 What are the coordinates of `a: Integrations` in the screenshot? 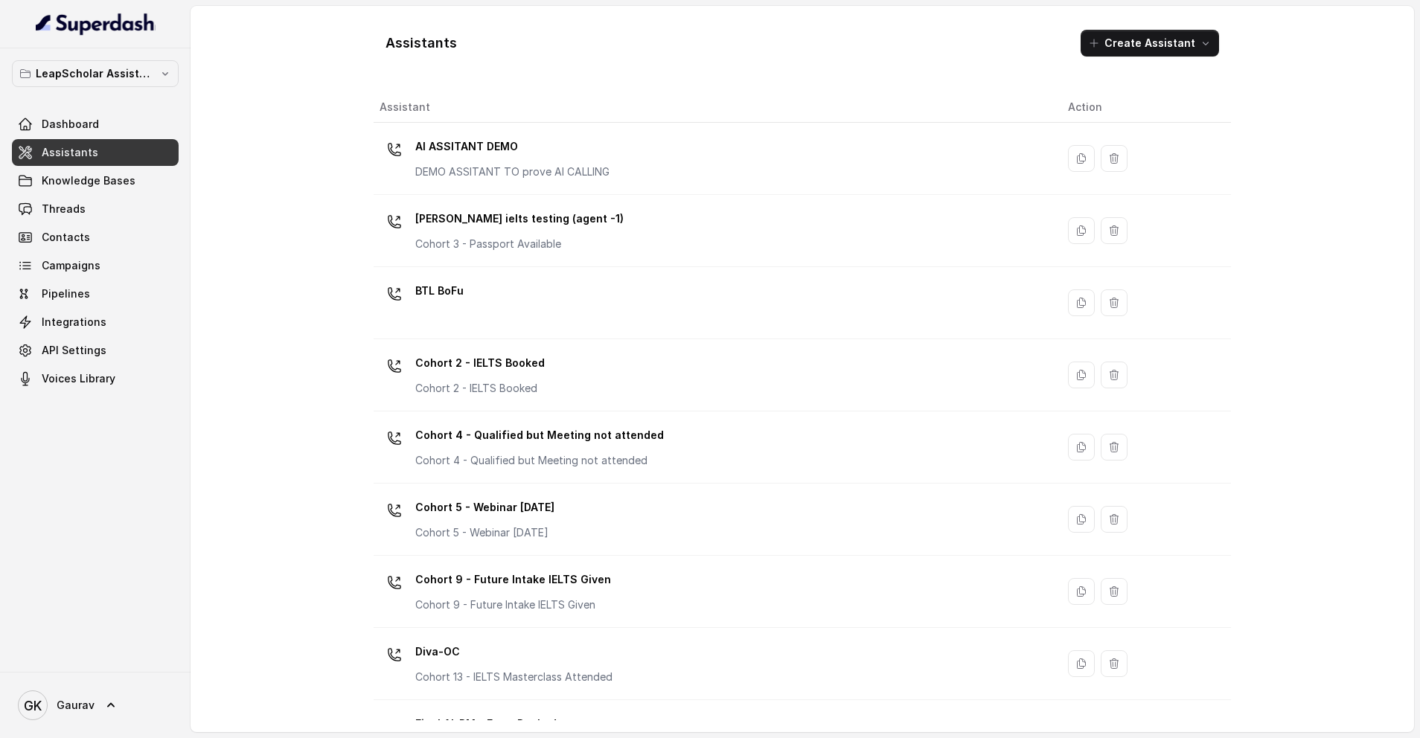 It's located at (95, 322).